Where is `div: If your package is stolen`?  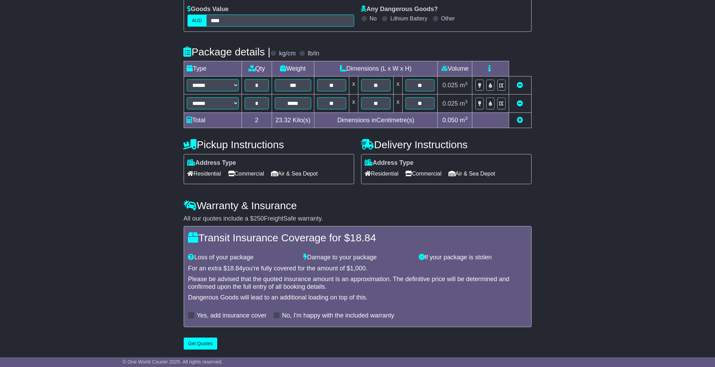
div: If your package is stolen is located at coordinates (472, 258).